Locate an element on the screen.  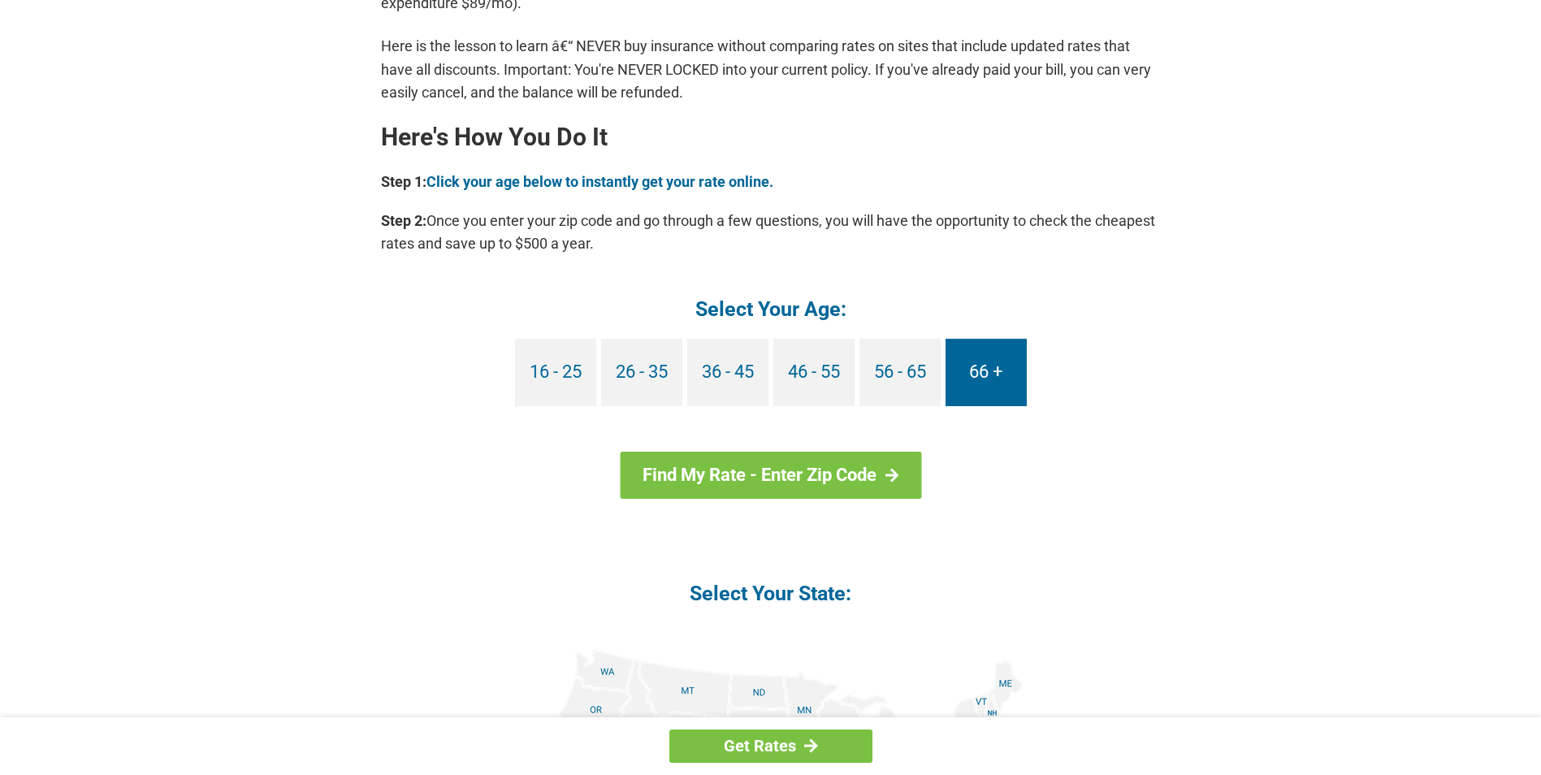
p: Here is the lesson to learn â€“ NEVER buy insurance without comparing rates on sites that include... is located at coordinates (771, 69).